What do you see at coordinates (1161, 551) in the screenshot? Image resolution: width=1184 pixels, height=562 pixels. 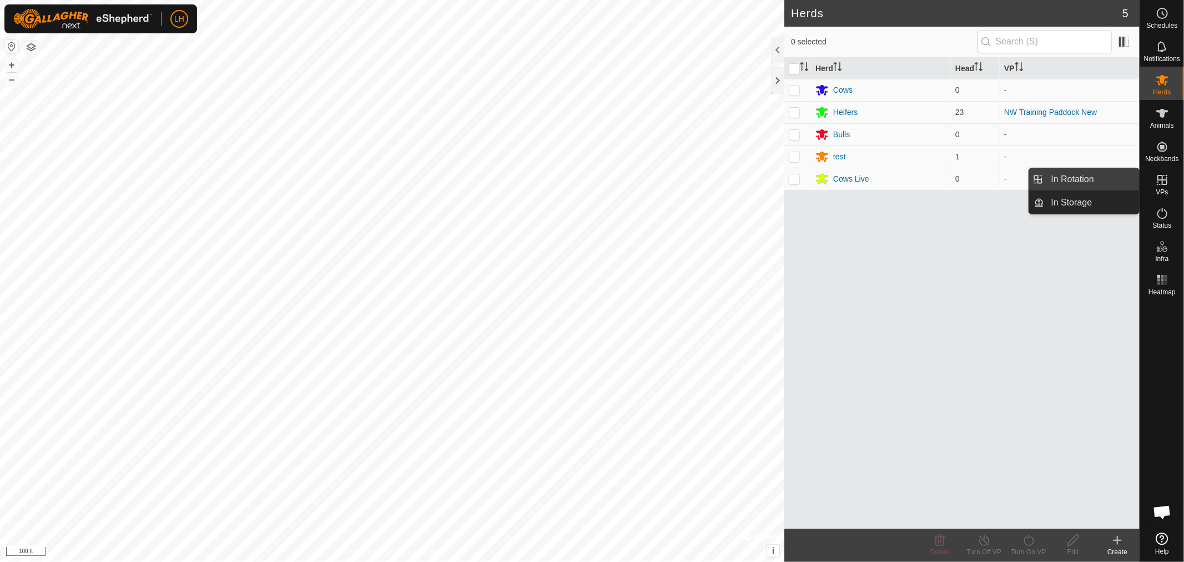 I see `span: Help` at bounding box center [1161, 551].